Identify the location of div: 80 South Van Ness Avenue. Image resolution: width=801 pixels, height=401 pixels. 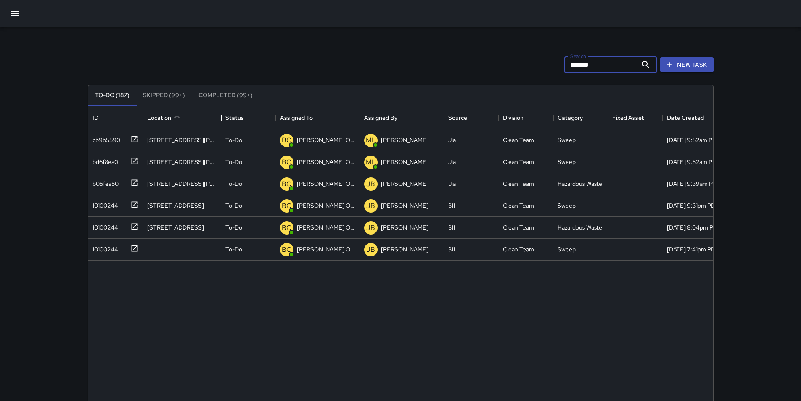
(182, 184).